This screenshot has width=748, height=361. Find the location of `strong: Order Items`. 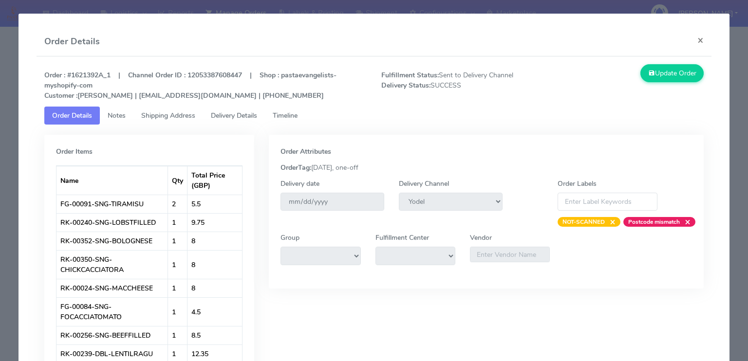

strong: Order Items is located at coordinates (74, 151).